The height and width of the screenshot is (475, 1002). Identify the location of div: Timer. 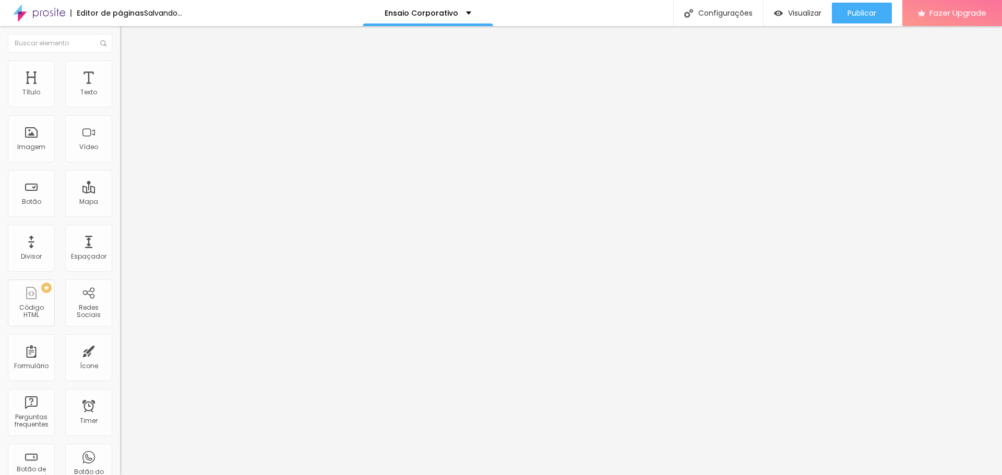
(89, 421).